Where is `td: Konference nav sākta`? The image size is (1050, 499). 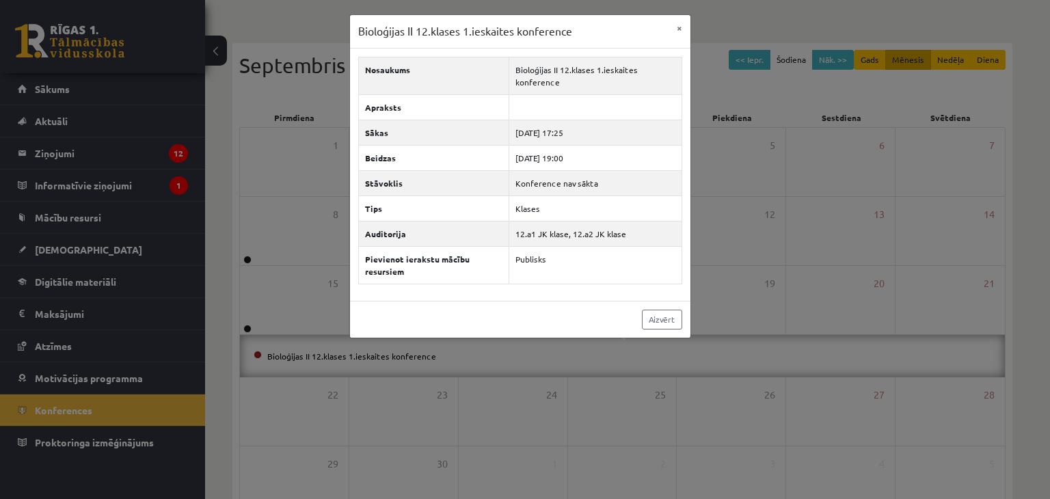
td: Konference nav sākta is located at coordinates (596, 183).